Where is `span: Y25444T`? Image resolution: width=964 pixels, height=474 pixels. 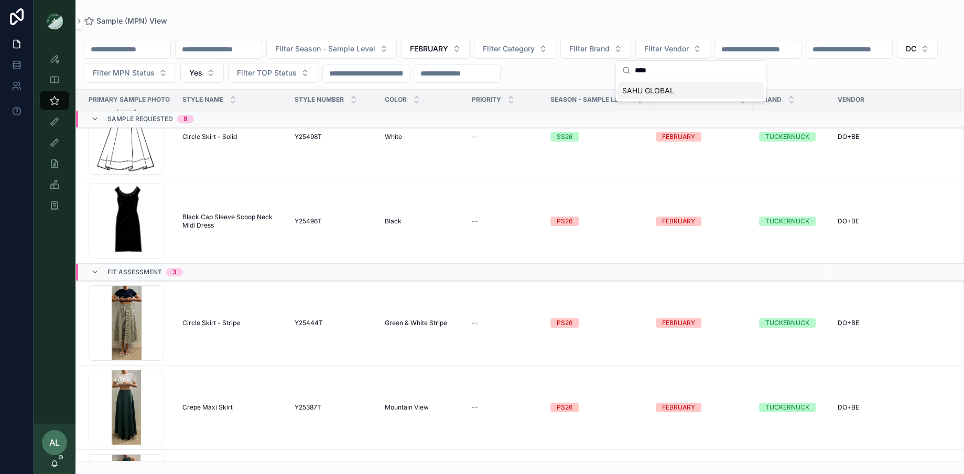
span: Y25444T is located at coordinates (309, 323).